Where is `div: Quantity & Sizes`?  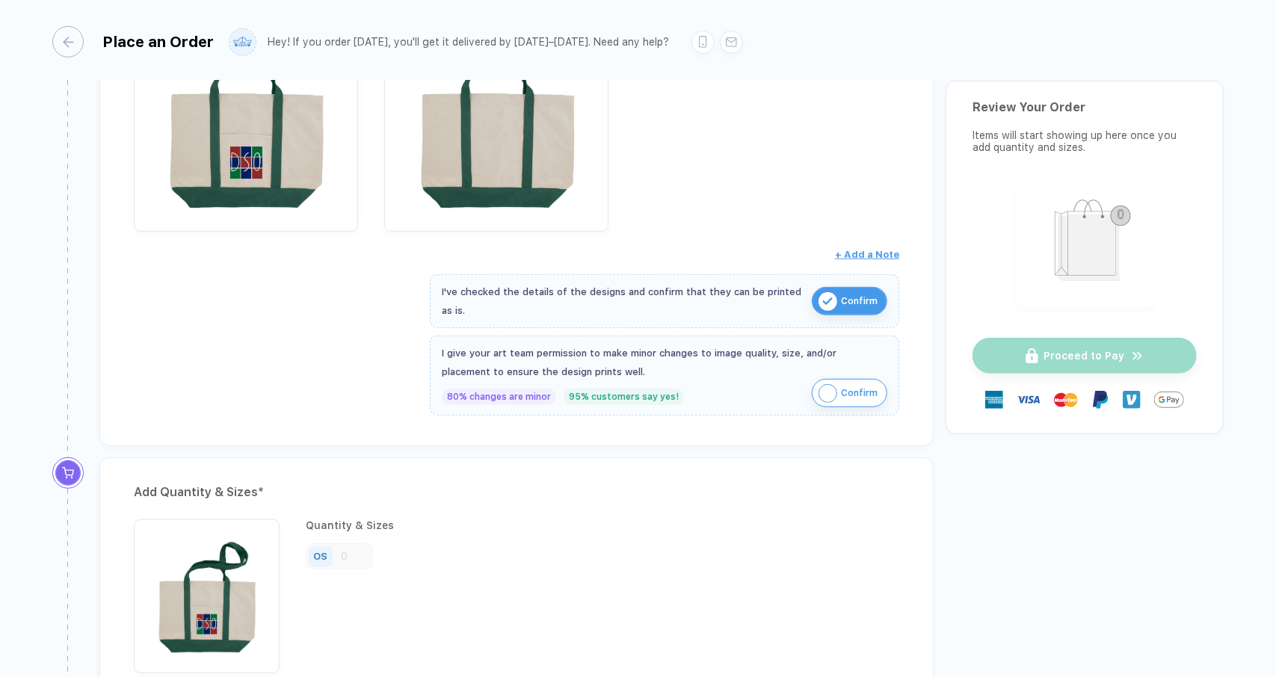 div: Quantity & Sizes is located at coordinates (350, 525).